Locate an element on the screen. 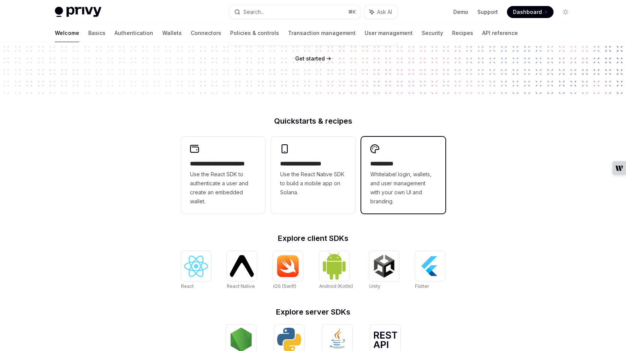 The height and width of the screenshot is (351, 626). a: Welcome is located at coordinates (67, 33).